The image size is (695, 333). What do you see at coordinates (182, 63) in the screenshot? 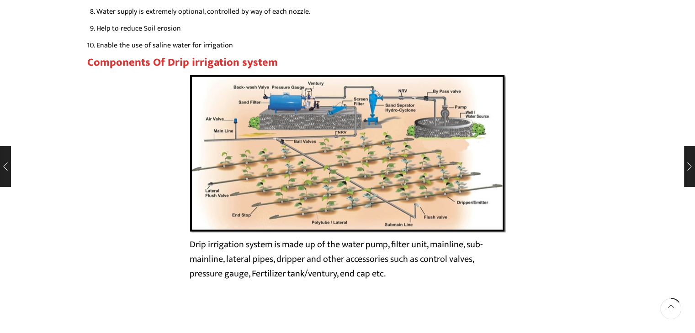
I see `strong: Components Of Drip irrigation system` at bounding box center [182, 63].